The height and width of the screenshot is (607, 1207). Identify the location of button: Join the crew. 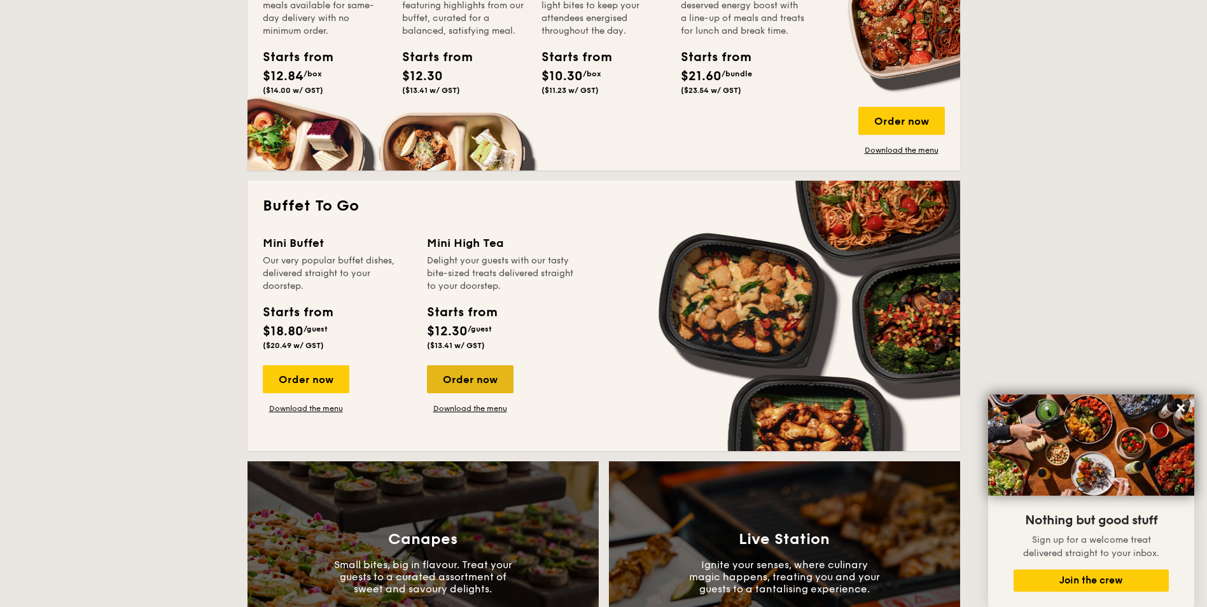
(1091, 580).